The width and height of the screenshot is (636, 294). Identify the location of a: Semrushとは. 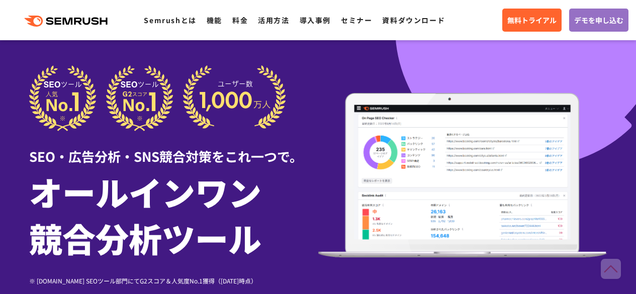
(170, 20).